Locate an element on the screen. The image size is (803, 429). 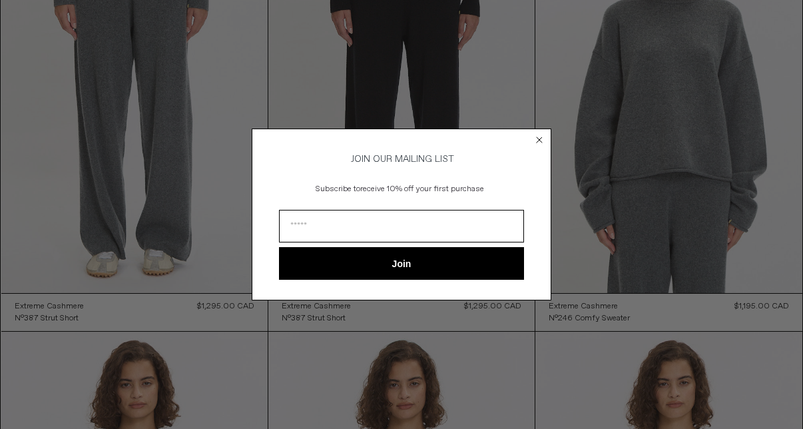
span: JOIN OUR MAILING LIST is located at coordinates (401, 159).